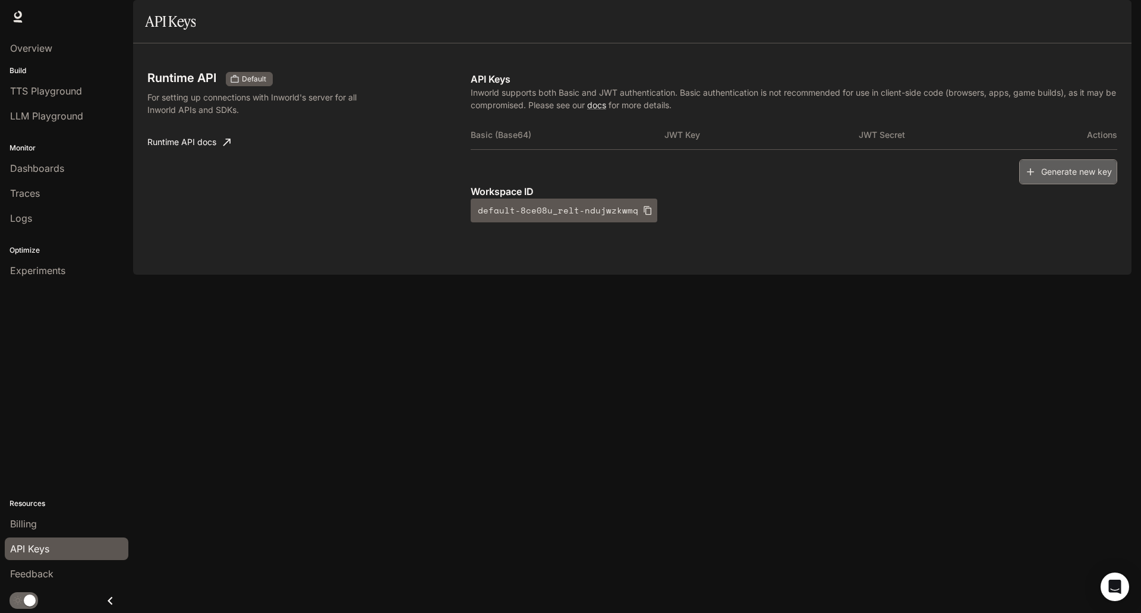 The width and height of the screenshot is (1141, 613). I want to click on th: JWT Key, so click(761, 135).